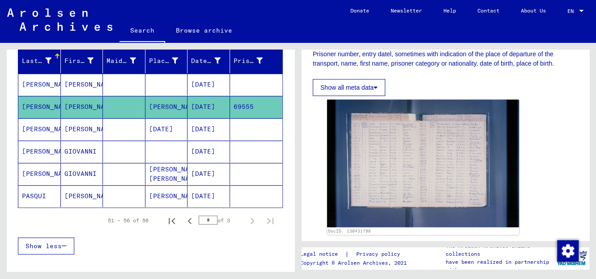 The image size is (596, 279). I want to click on button: Show all meta data, so click(349, 88).